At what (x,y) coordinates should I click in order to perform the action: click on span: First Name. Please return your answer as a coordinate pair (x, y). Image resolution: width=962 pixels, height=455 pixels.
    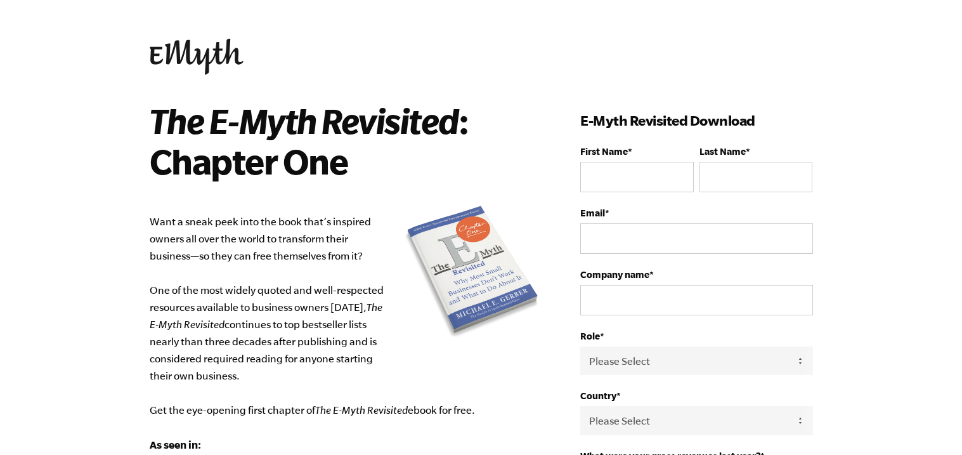
    Looking at the image, I should click on (604, 151).